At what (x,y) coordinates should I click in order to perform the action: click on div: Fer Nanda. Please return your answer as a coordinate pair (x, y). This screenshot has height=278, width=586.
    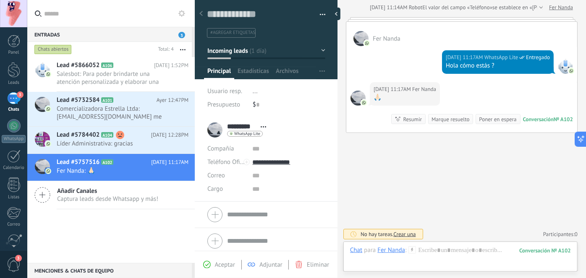
    Looking at the image, I should click on (391, 250).